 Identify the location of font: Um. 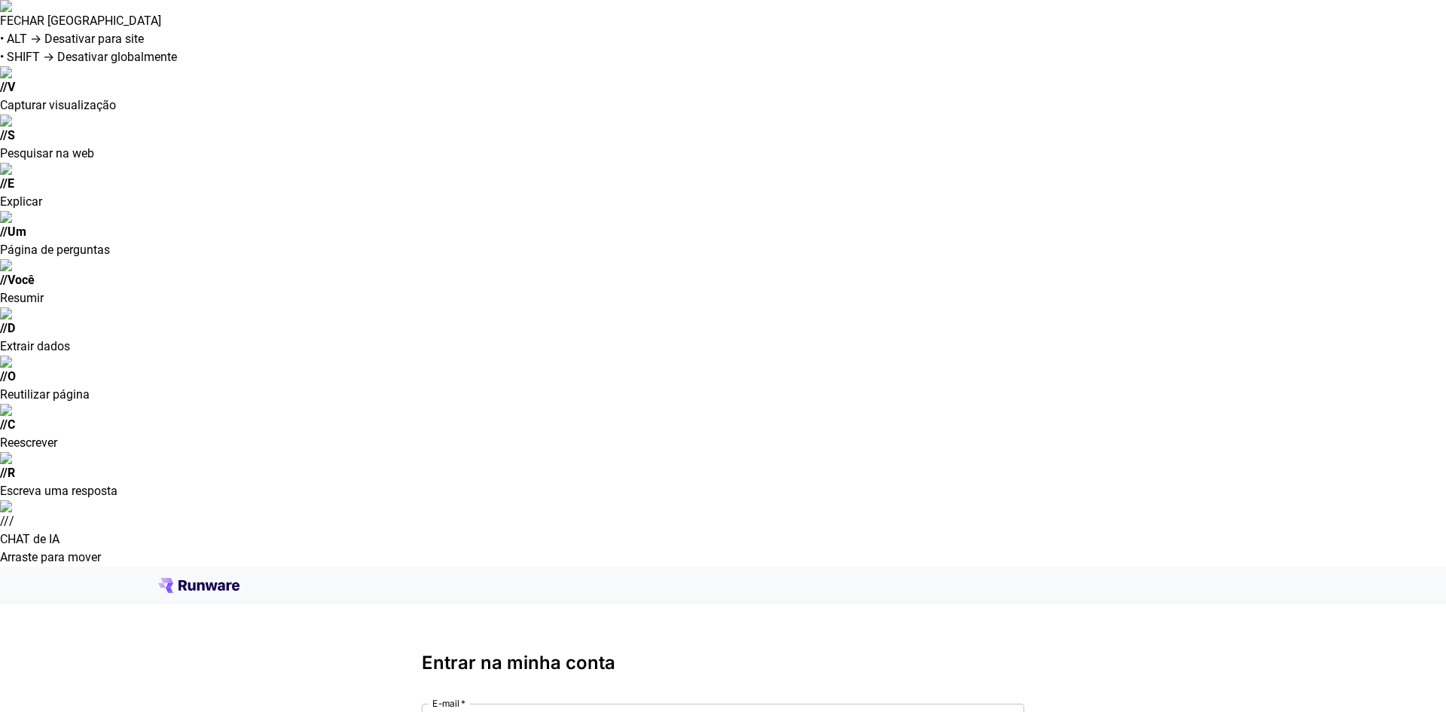
(17, 231).